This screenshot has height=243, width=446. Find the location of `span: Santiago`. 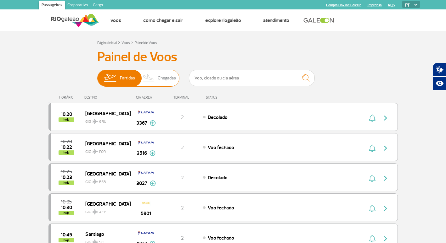

span: Santiago is located at coordinates (105, 234).